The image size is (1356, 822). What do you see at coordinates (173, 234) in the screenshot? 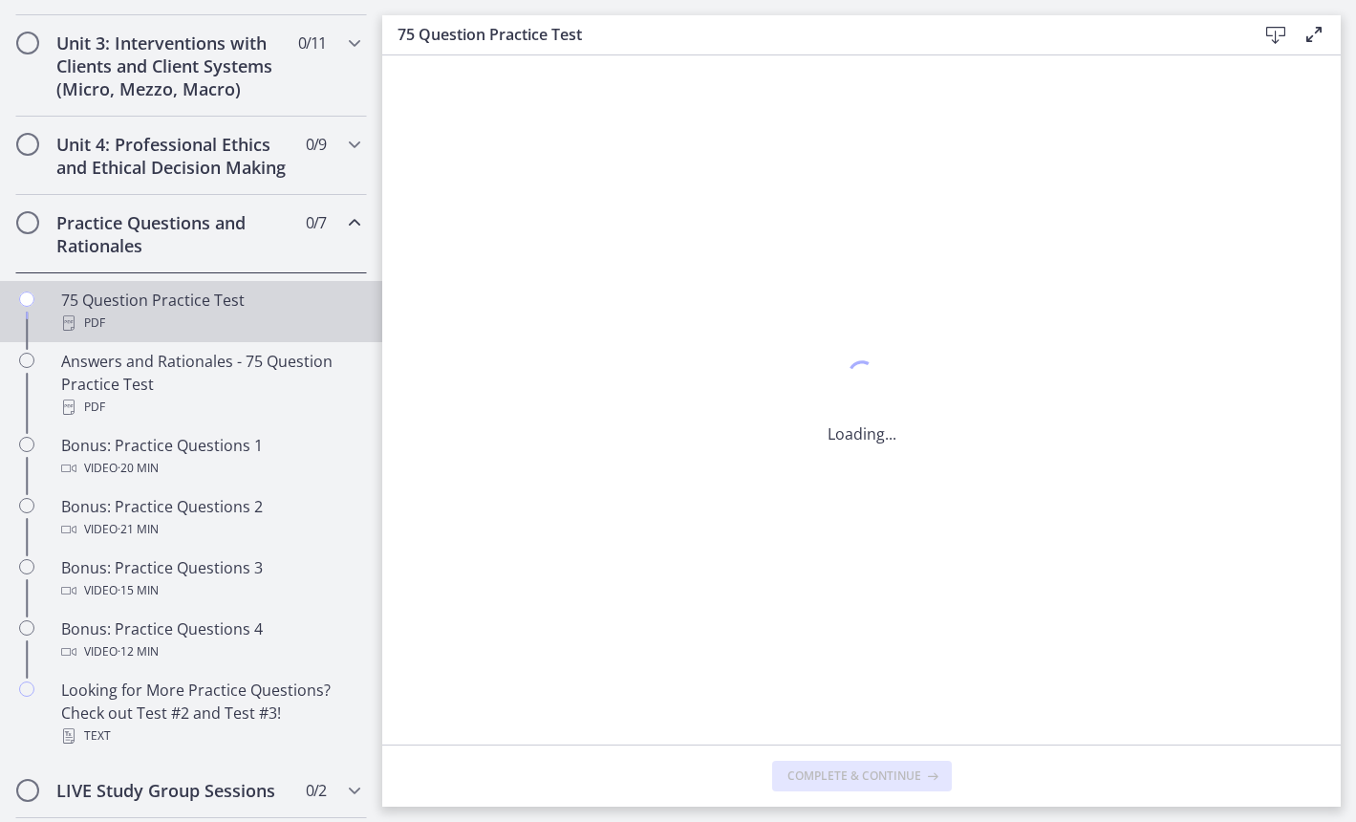
I see `h2: Practice Questions and Rationales` at bounding box center [173, 234].